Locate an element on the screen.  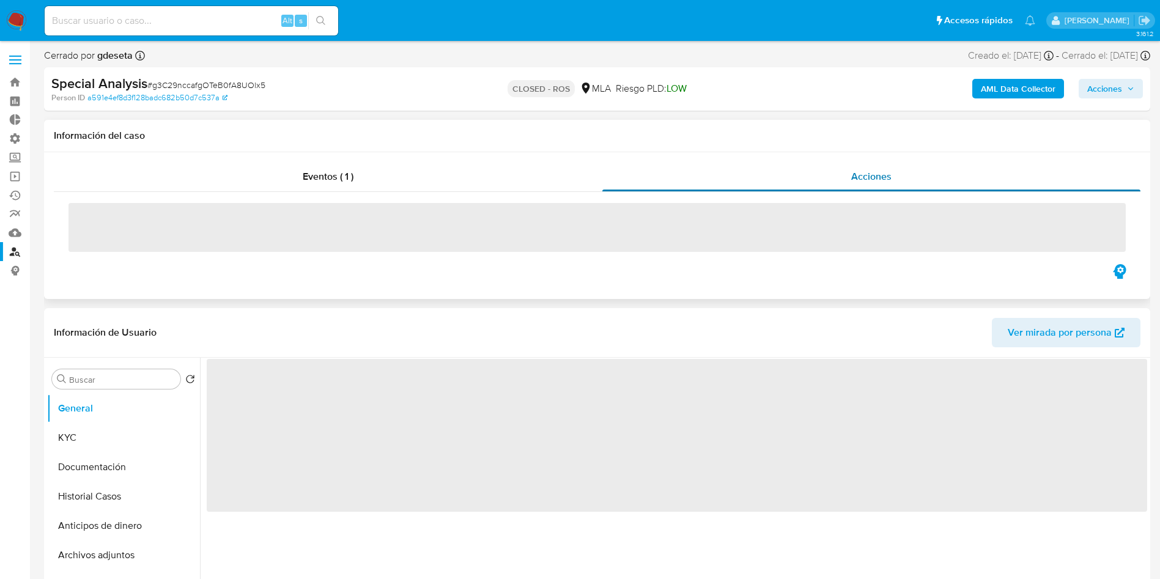
span: Accesos rápidos is located at coordinates (979, 20).